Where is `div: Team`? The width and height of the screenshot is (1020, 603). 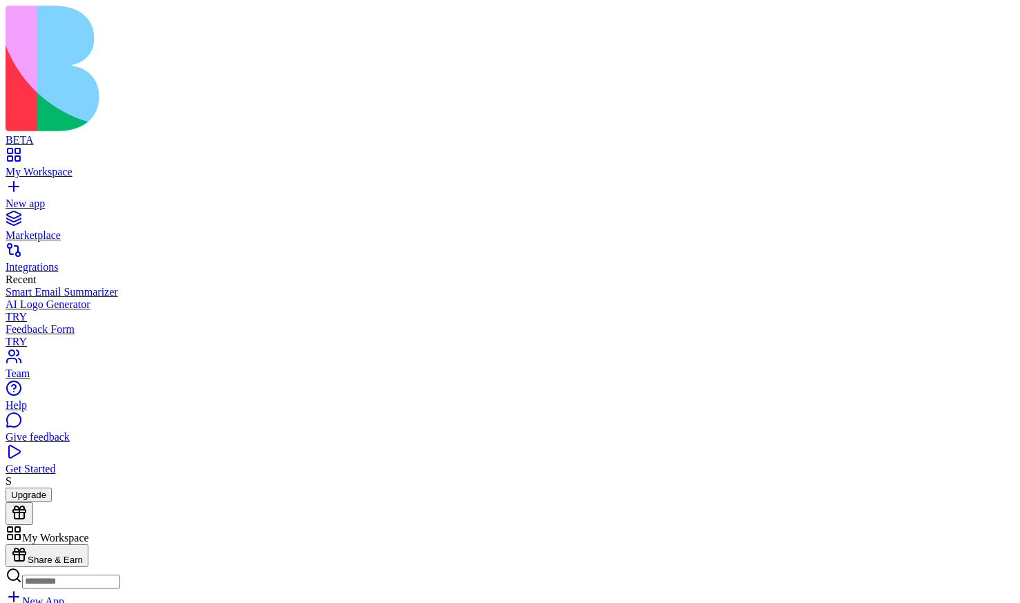
div: Team is located at coordinates (509, 373).